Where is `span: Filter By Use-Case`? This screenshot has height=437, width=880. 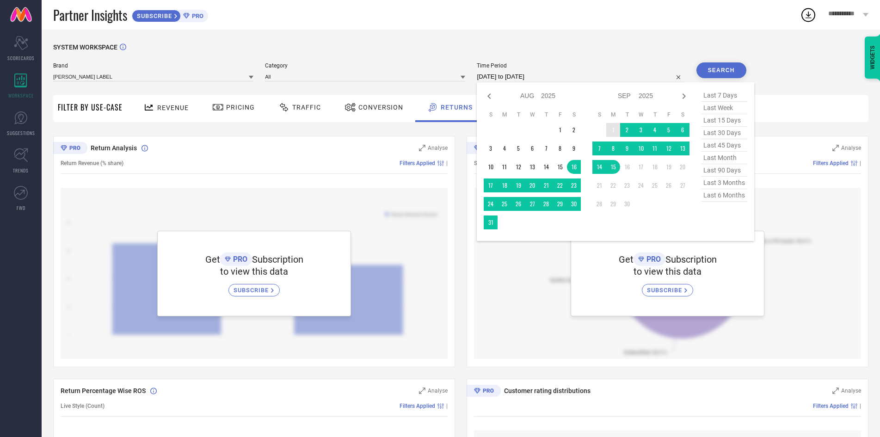 span: Filter By Use-Case is located at coordinates (90, 107).